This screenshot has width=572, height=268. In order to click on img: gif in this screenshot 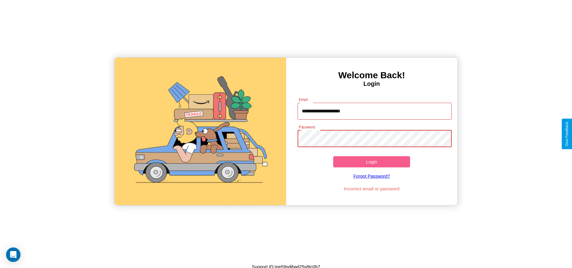, I will do `click(200, 131)`.